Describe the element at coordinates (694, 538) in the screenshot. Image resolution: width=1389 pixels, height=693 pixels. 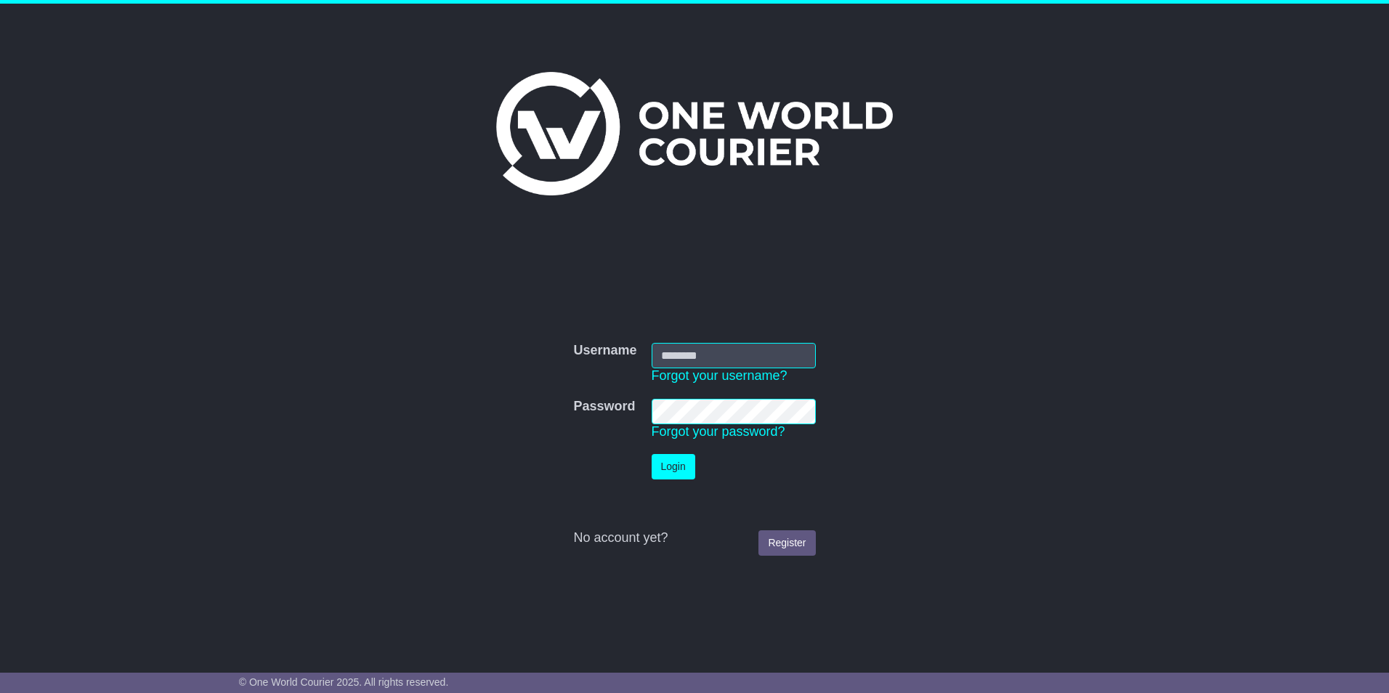
I see `div: No account yet?` at that location.